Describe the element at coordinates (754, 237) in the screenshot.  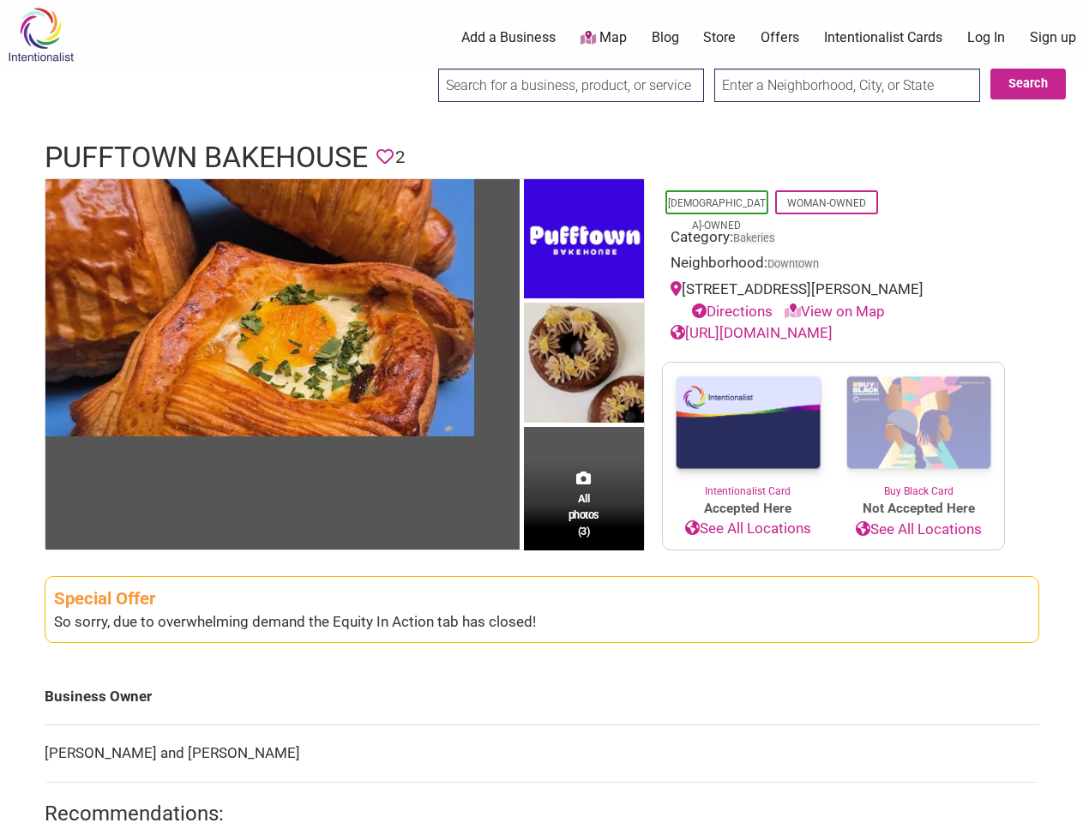
I see `a: Bakeries` at that location.